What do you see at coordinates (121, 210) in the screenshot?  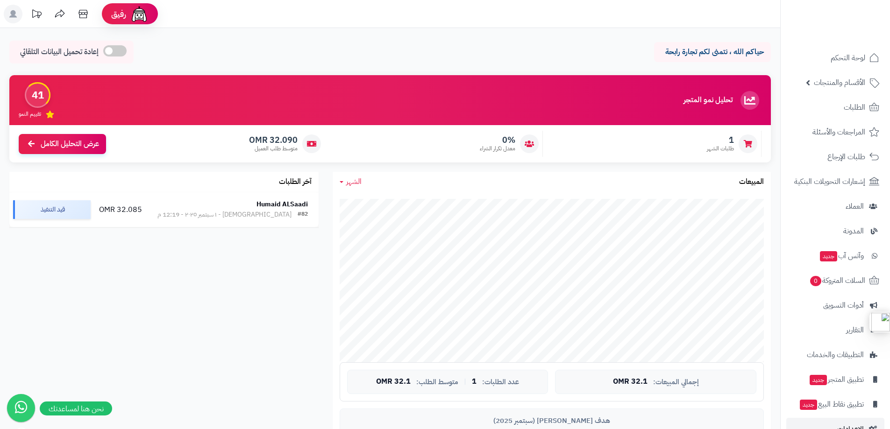 I see `td: 32.085 OMR` at bounding box center [121, 210].